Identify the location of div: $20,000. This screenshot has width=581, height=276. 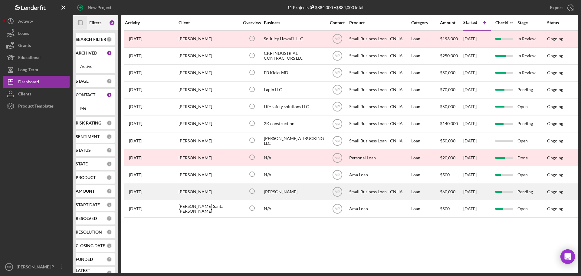
(451, 157).